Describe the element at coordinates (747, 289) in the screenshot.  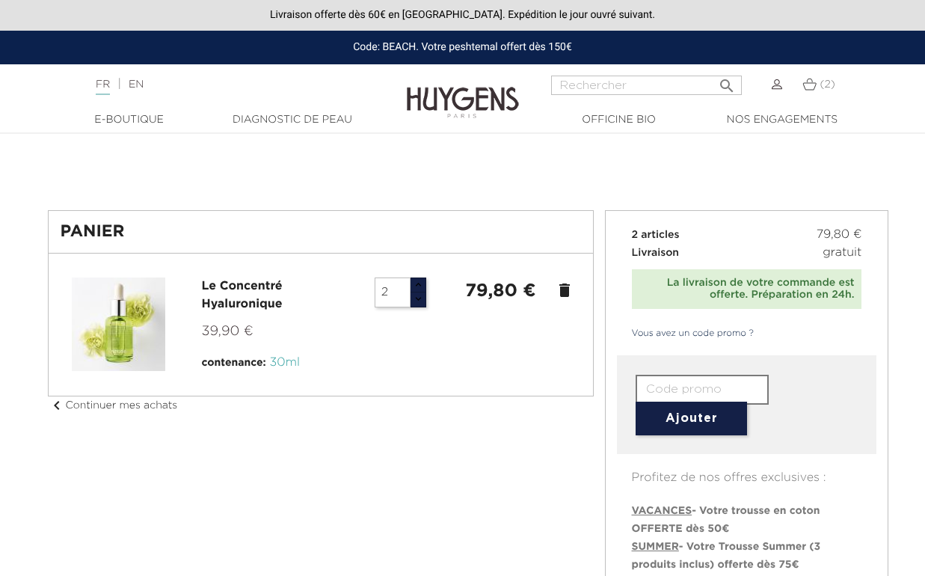
I see `div: La livraison de votre commande est offerte. Préparation en 24h.` at that location.